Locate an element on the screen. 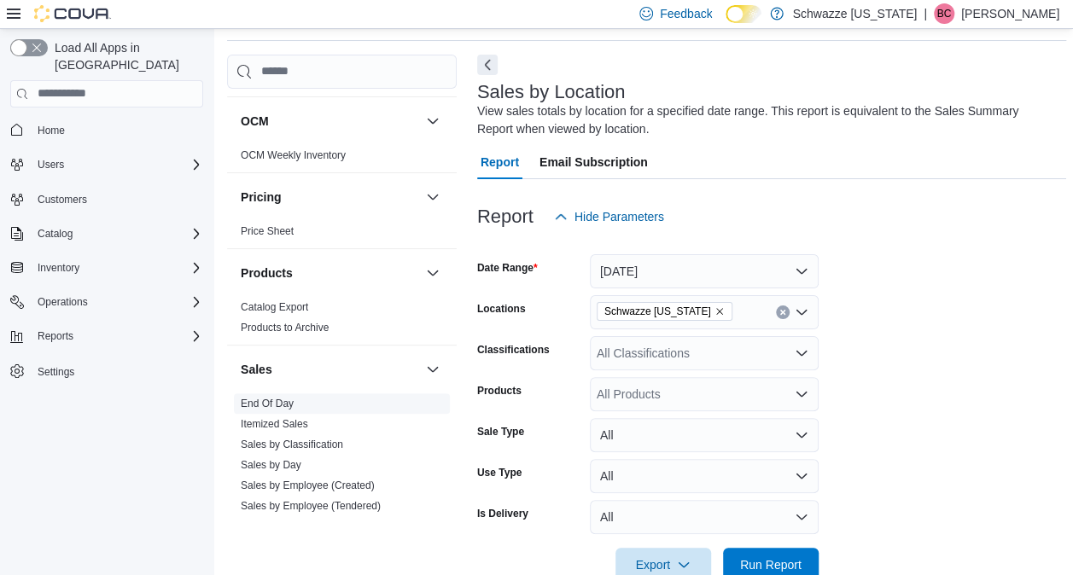  label: Use Type is located at coordinates (499, 473).